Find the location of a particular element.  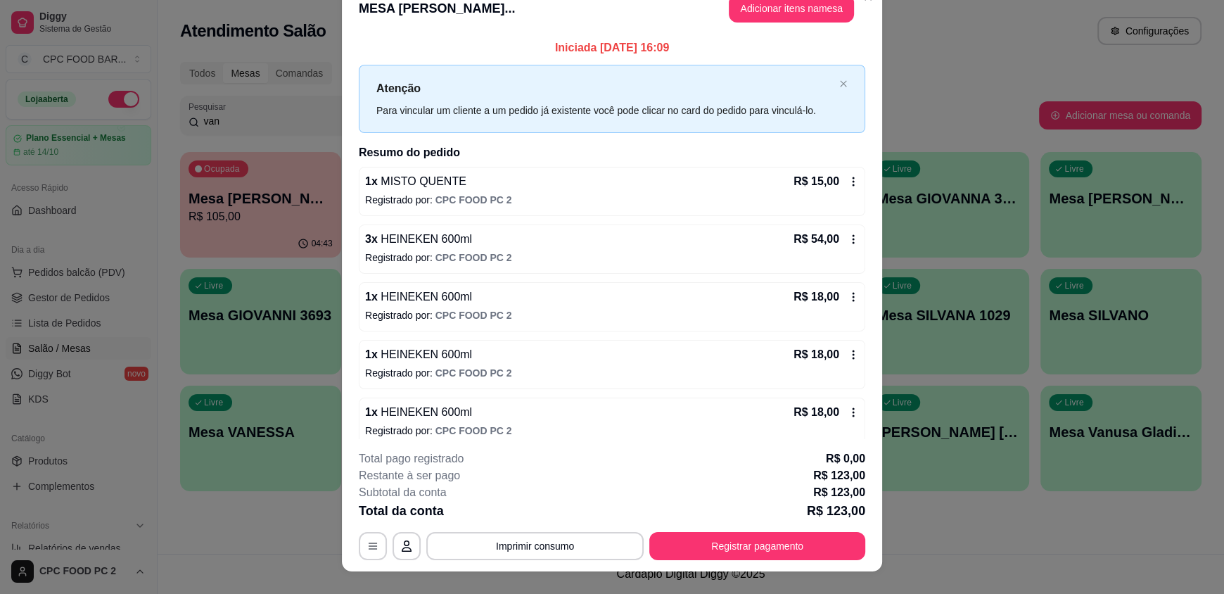

span: MISTO QUENTE is located at coordinates (422, 181).